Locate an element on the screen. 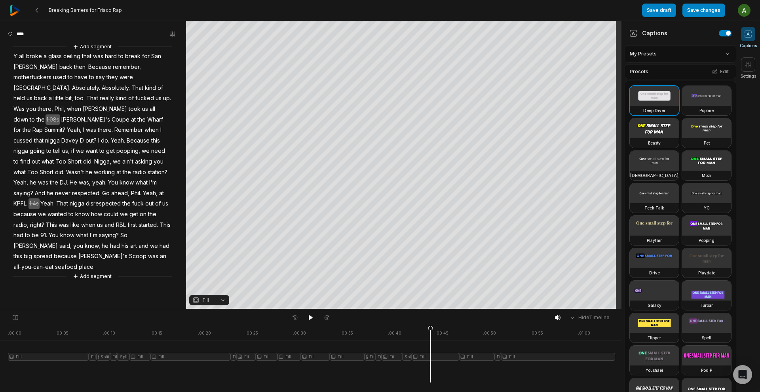 The width and height of the screenshot is (760, 392). button: Settings is located at coordinates (748, 68).